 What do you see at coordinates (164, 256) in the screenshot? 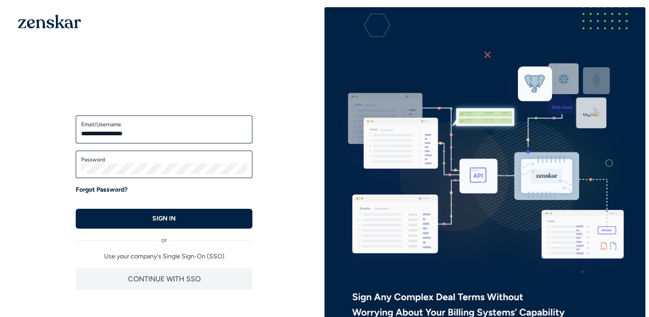
I see `p: Use your company's Single Sign-On (SSO)` at bounding box center [164, 256].